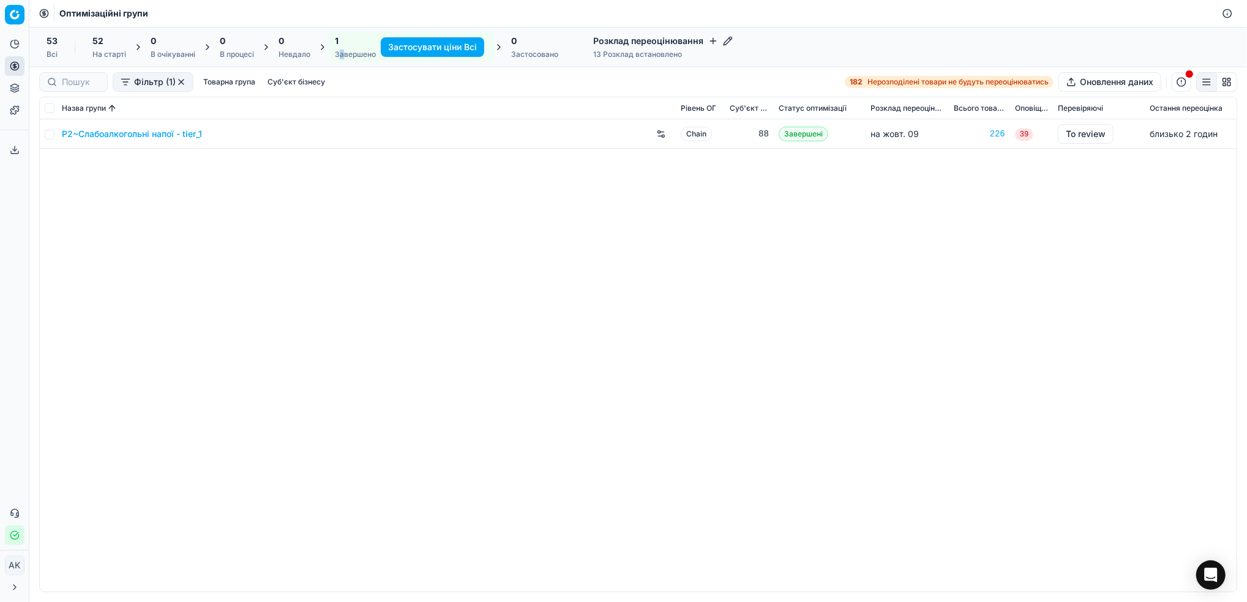 The height and width of the screenshot is (602, 1247). Describe the element at coordinates (112, 108) in the screenshot. I see `button: Sorted by Назва групи ascending` at that location.